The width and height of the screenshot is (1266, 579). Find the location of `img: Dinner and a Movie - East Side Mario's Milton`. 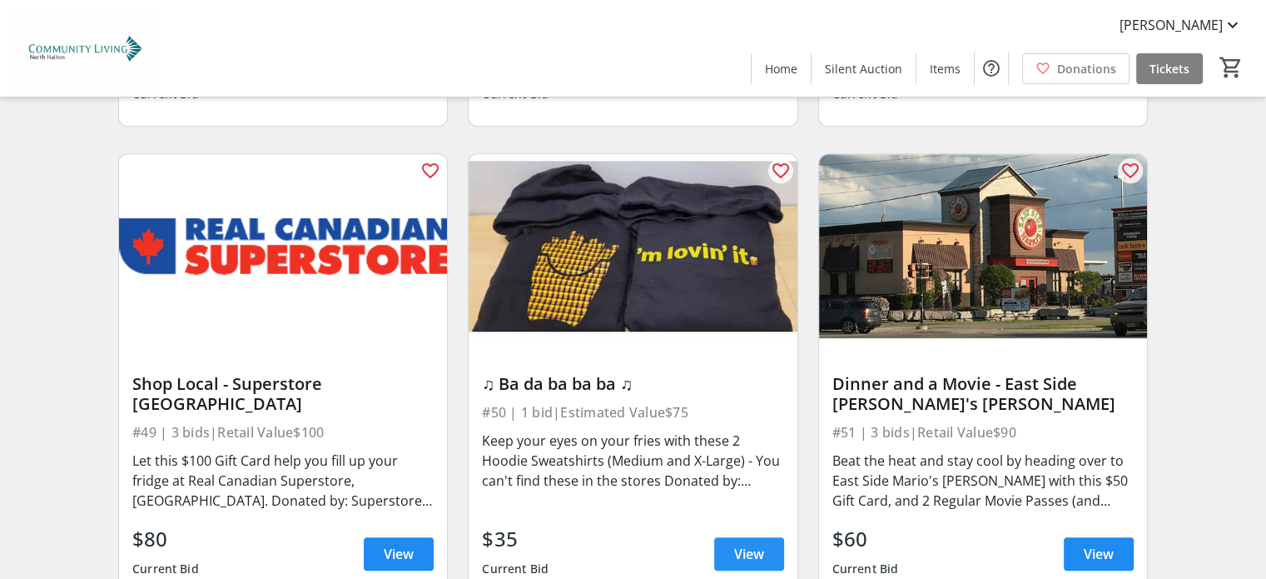

img: Dinner and a Movie - East Side Mario's Milton is located at coordinates (983, 246).